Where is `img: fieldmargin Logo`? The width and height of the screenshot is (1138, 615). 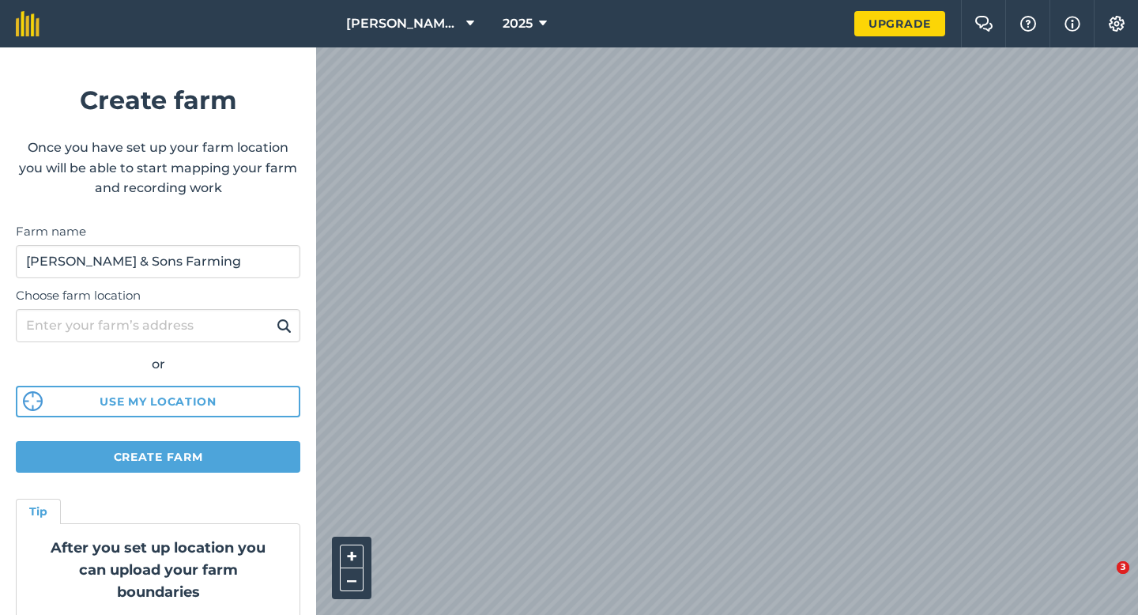 img: fieldmargin Logo is located at coordinates (28, 24).